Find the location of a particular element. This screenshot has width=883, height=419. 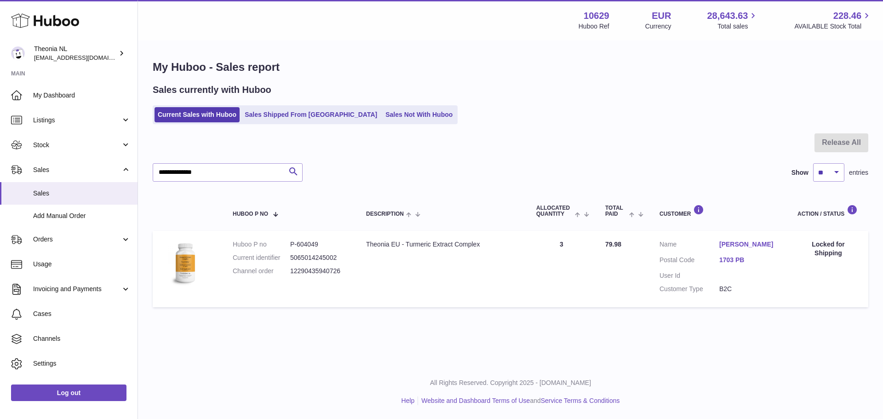

img: info@wholesomegoods.eu is located at coordinates (18, 53).